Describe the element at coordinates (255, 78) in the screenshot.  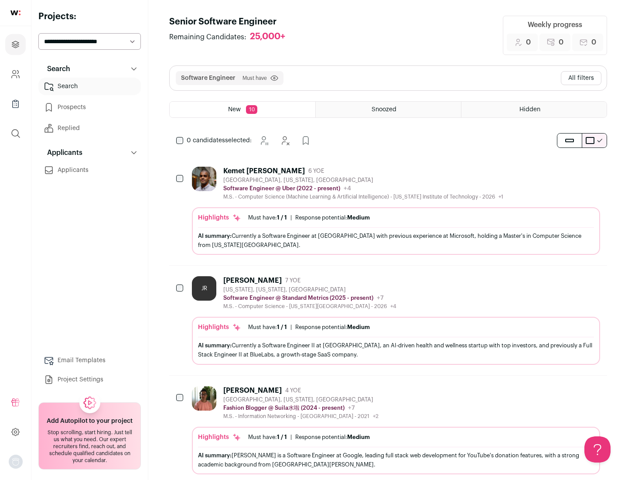
I see `span: Must have` at that location.